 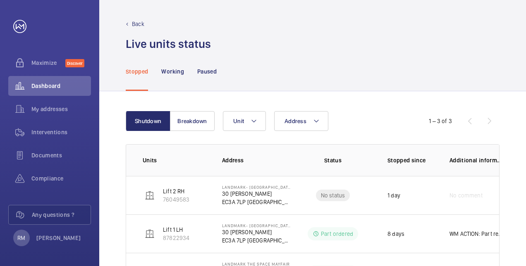 I want to click on button: Unit, so click(x=244, y=121).